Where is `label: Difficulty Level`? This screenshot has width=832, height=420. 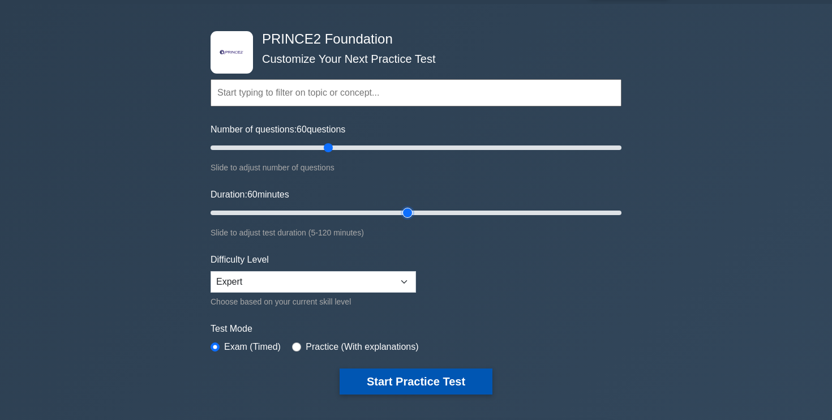
label: Difficulty Level is located at coordinates (239, 260).